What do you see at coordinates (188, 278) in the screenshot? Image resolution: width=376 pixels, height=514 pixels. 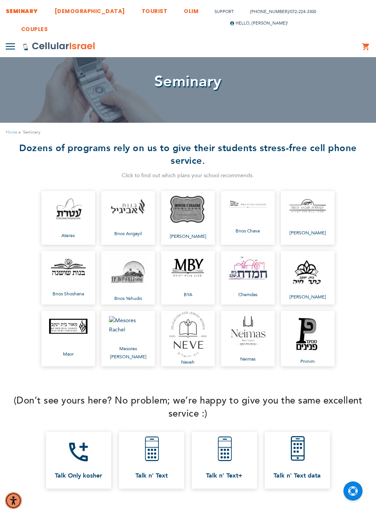 I see `a: BYA` at bounding box center [188, 278].